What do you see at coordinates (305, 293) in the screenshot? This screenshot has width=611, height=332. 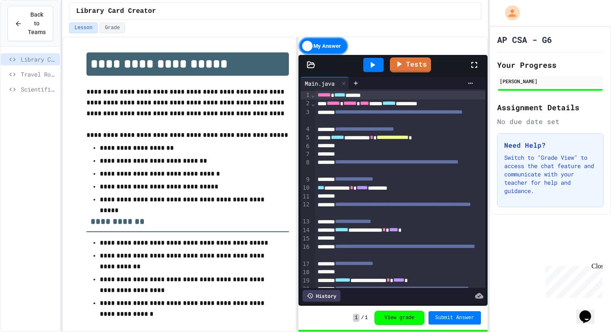 I see `div: 20` at bounding box center [305, 293].